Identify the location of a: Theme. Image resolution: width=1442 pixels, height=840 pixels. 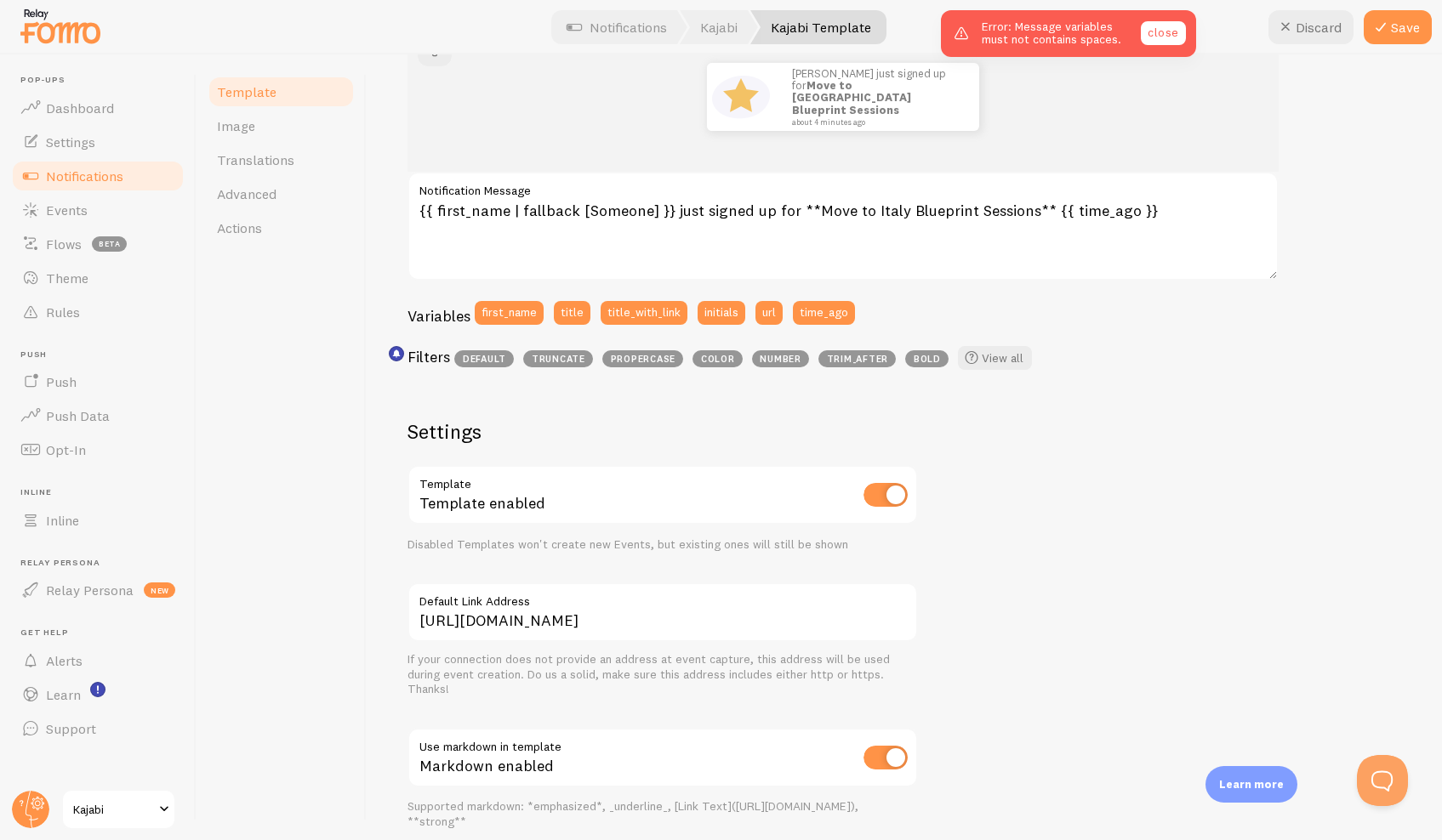
(98, 278).